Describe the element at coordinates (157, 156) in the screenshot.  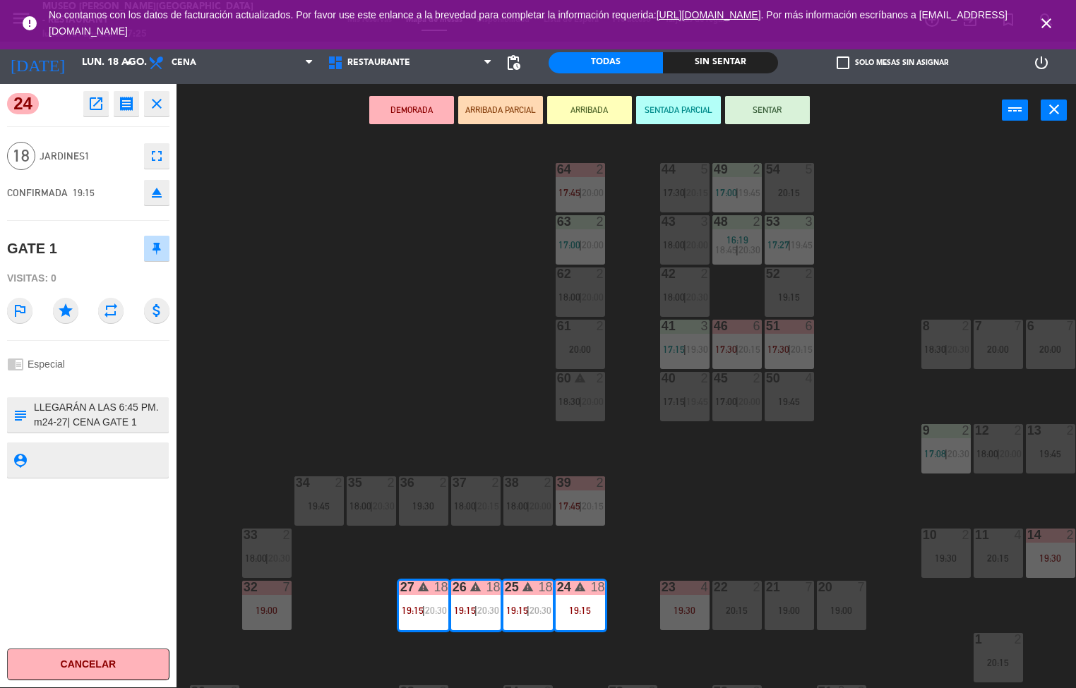
I see `i: fullscreen` at that location.